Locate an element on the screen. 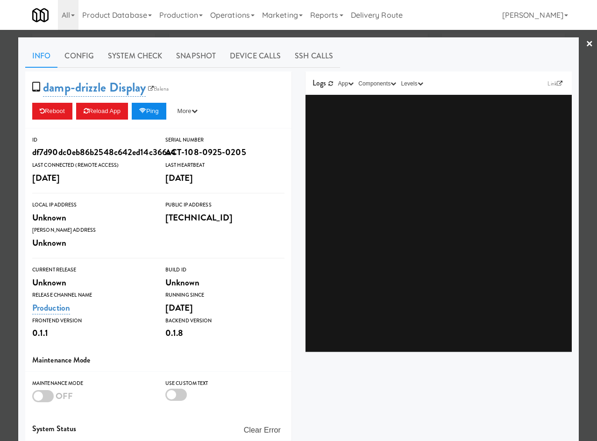 This screenshot has width=597, height=441. button: Ping is located at coordinates (149, 111).